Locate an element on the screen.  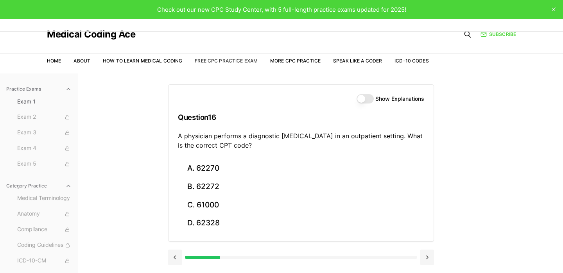
button: close is located at coordinates (553, 9).